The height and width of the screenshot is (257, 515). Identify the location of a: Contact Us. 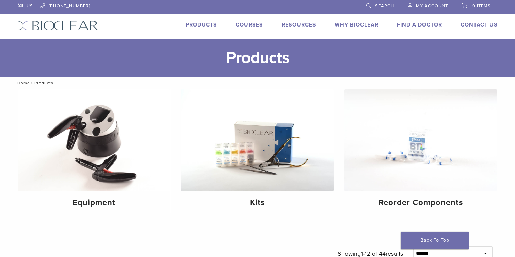
(479, 25).